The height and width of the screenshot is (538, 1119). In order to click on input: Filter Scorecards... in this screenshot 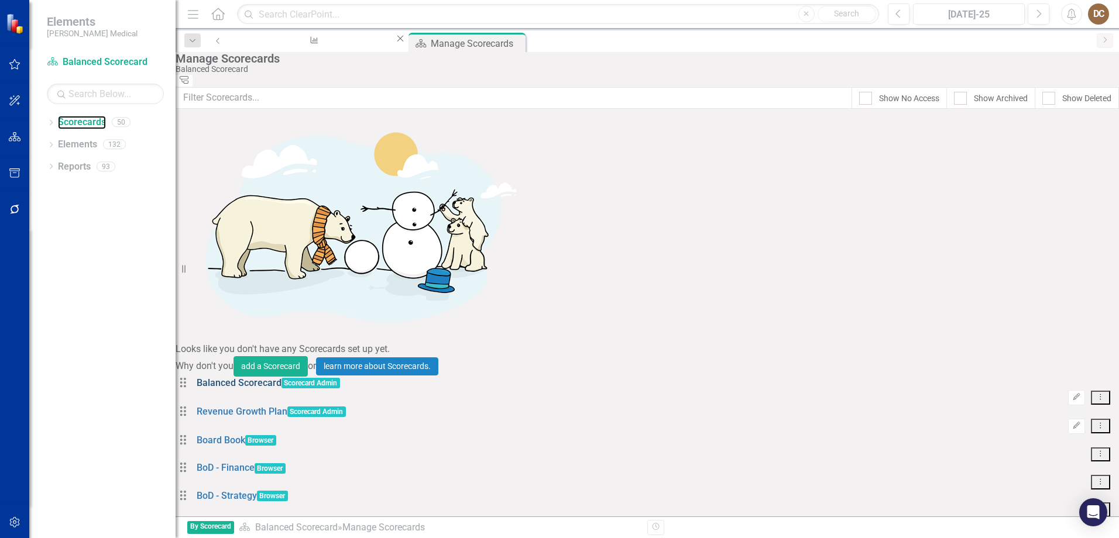, I will do `click(514, 98)`.